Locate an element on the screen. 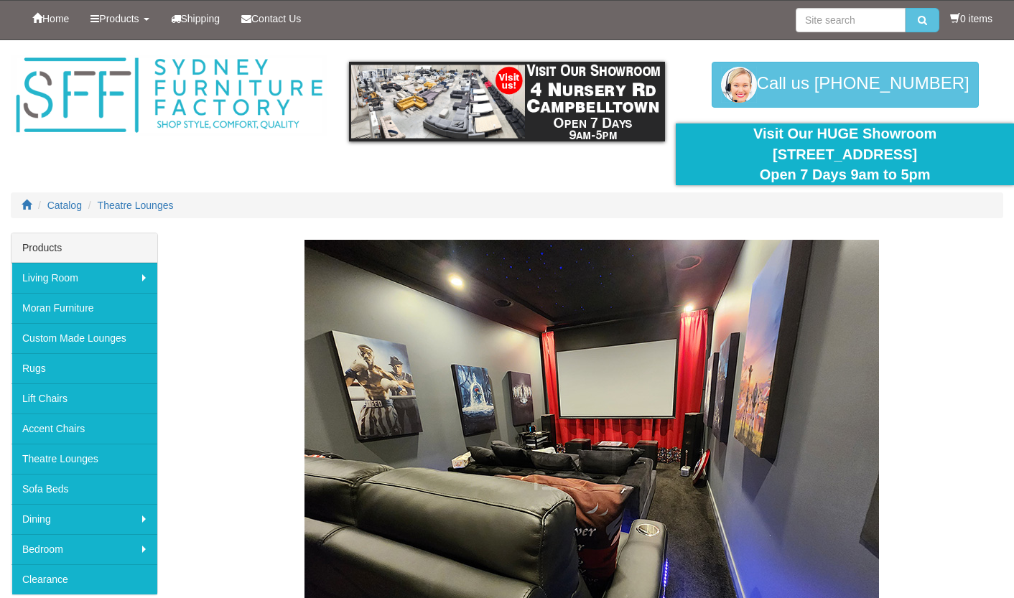  a: Rugs is located at coordinates (84, 369).